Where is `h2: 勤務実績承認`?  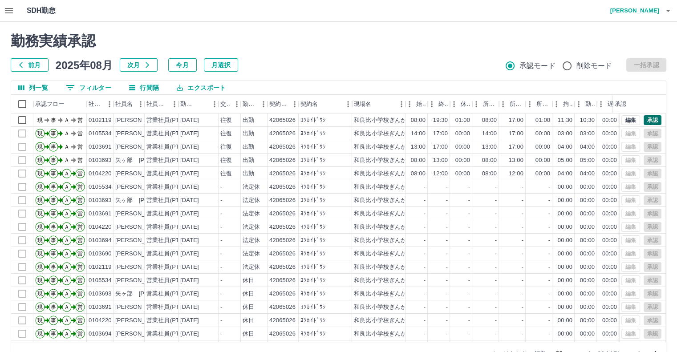 h2: 勤務実績承認 is located at coordinates (338, 41).